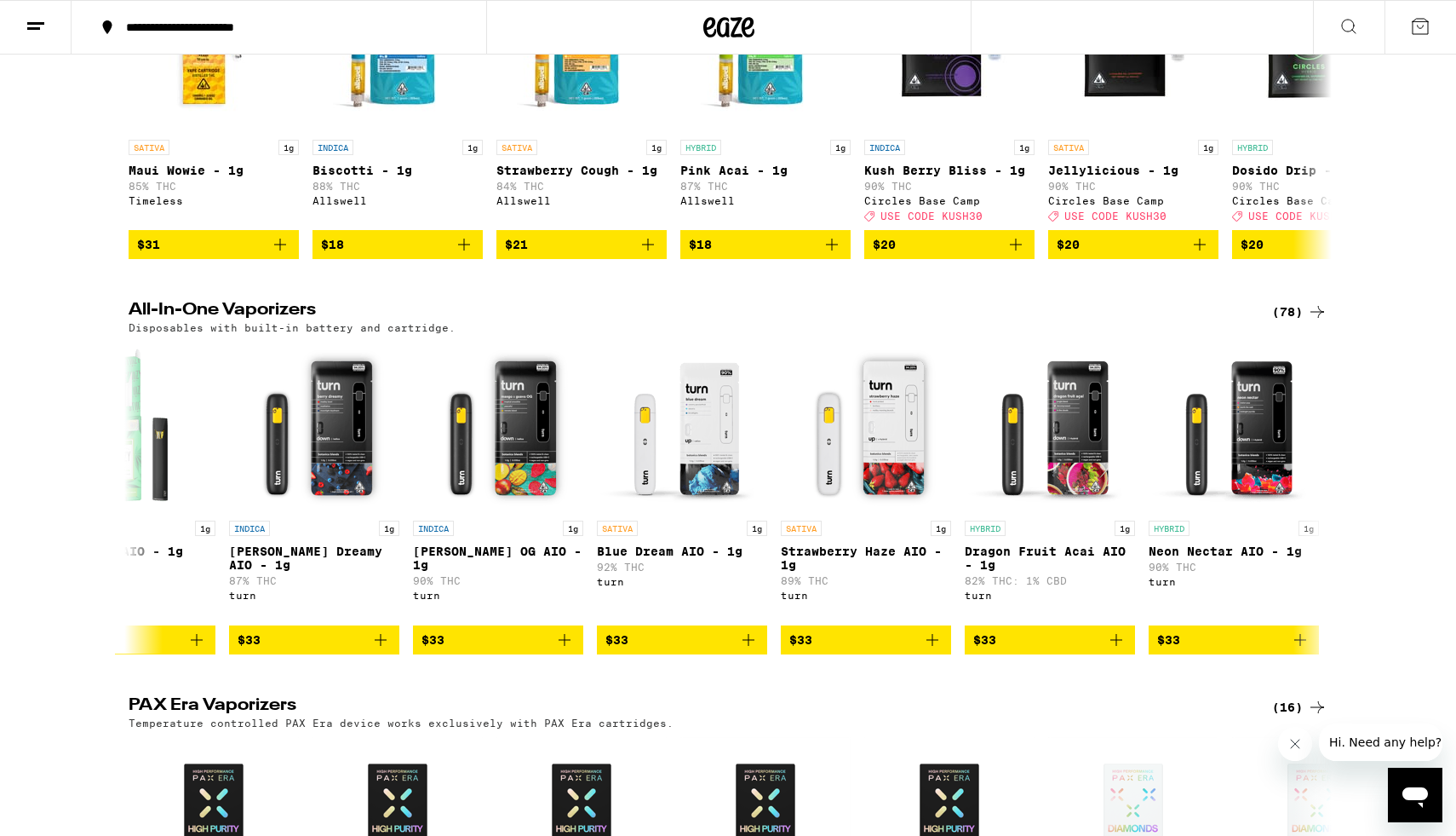 The image size is (1456, 836). Describe the element at coordinates (131, 567) in the screenshot. I see `p: 86% THC` at that location.